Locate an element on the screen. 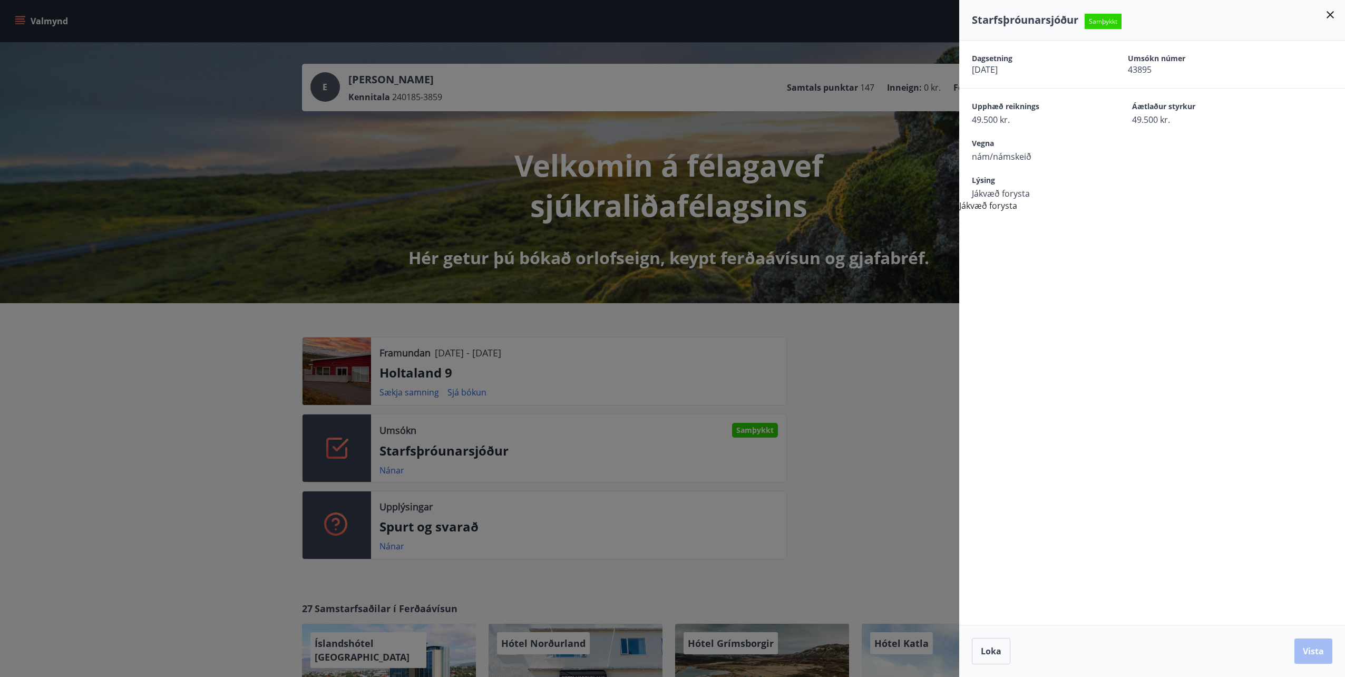  span: Dagsetning is located at coordinates (1032, 59).